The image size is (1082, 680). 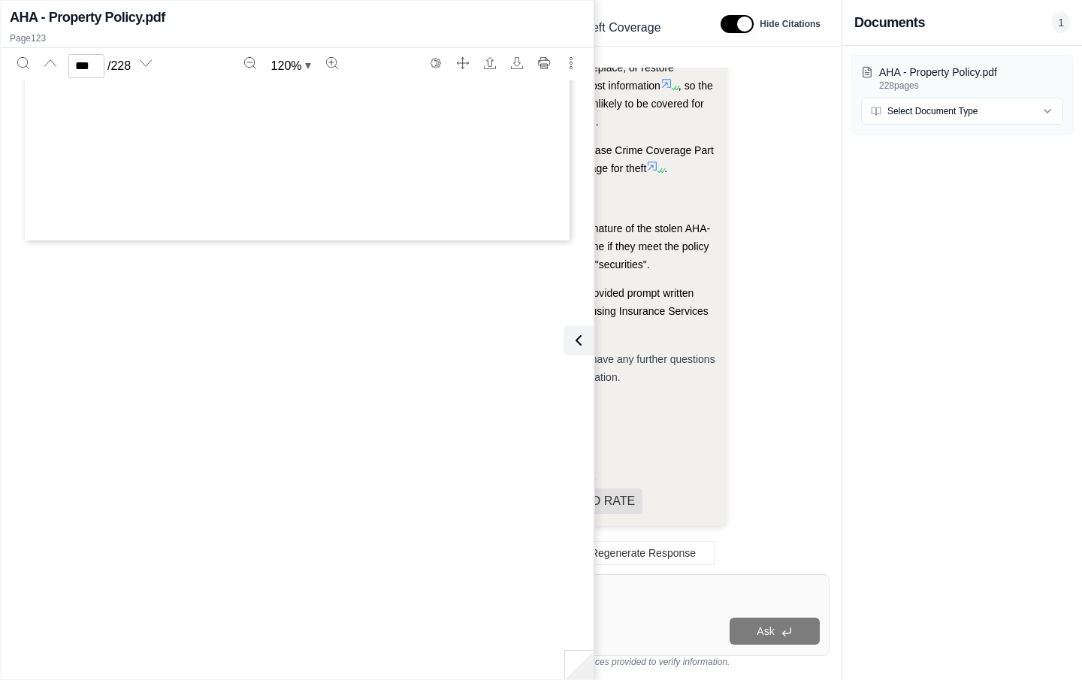 I want to click on p: Page 123, so click(x=297, y=38).